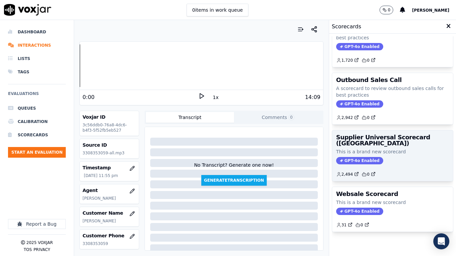 The width and height of the screenshot is (456, 256). Describe the element at coordinates (37, 108) in the screenshot. I see `a: Queues` at that location.